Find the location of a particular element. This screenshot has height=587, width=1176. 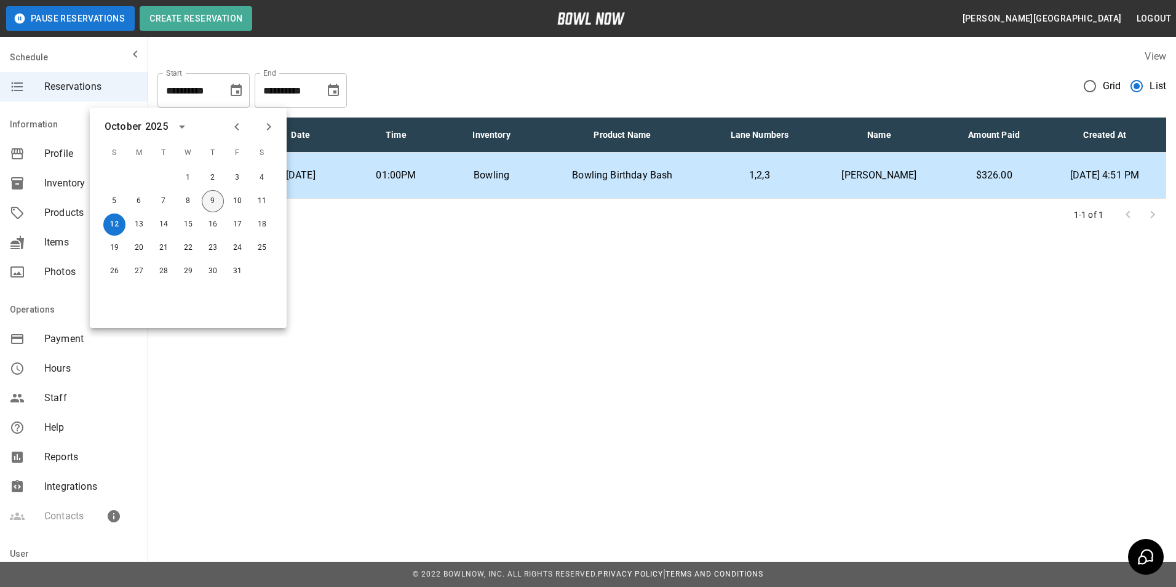

button: calendar view is open, switch to year view is located at coordinates (182, 127).